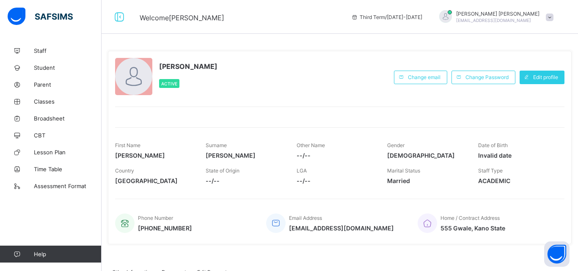  What do you see at coordinates (68, 102) in the screenshot?
I see `span: Classes` at bounding box center [68, 102].